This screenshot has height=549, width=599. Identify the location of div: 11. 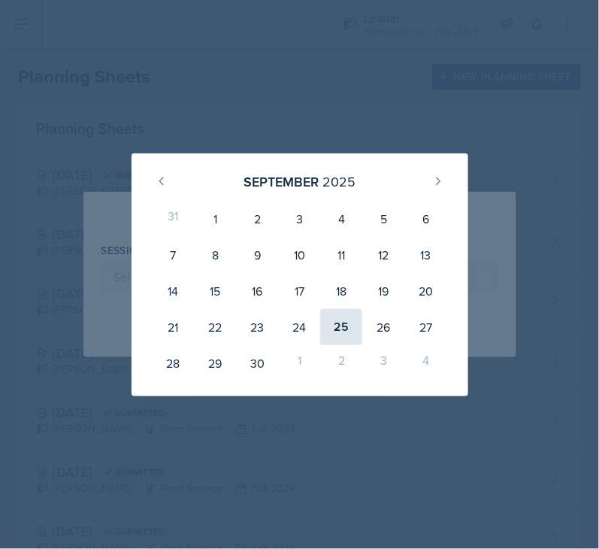
(341, 255).